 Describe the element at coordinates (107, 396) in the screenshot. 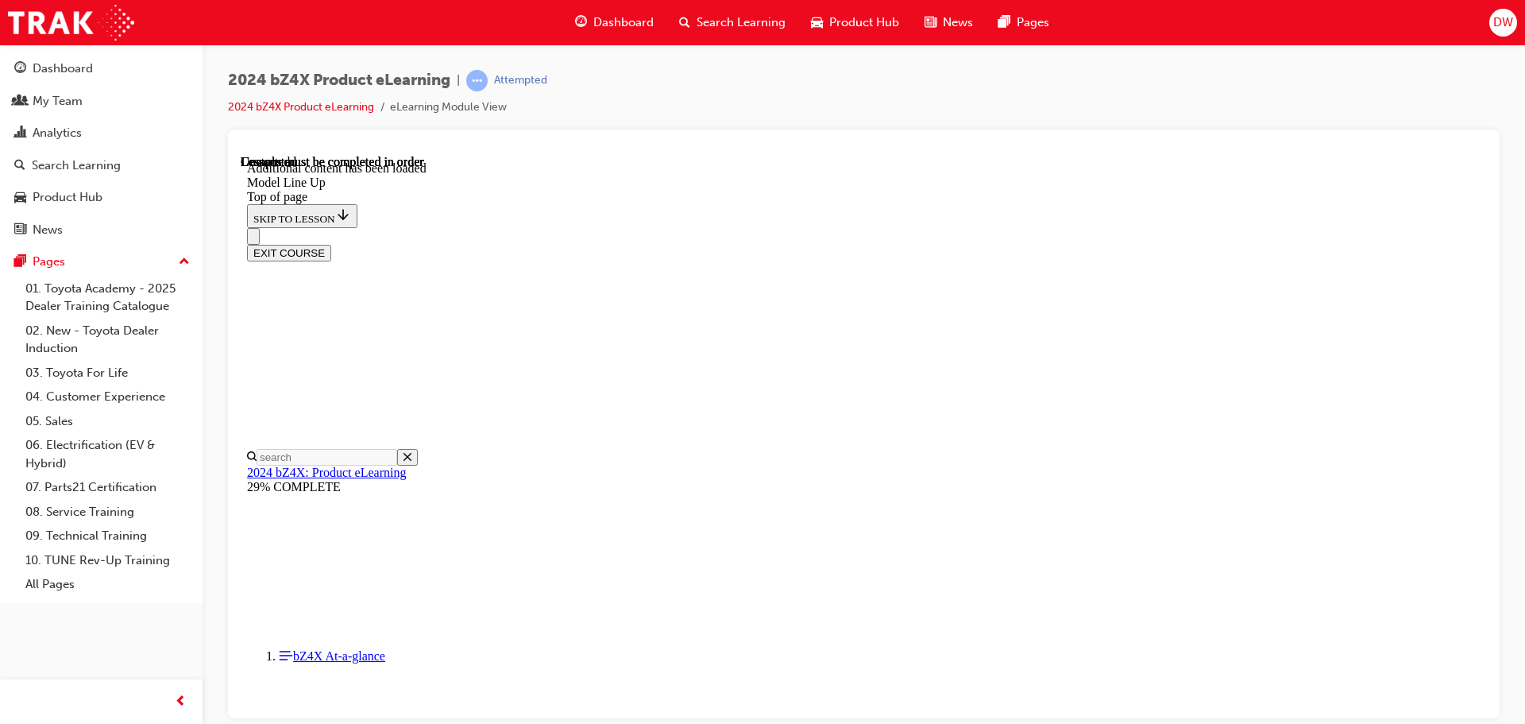

I see `a: 04. Customer Experience` at that location.